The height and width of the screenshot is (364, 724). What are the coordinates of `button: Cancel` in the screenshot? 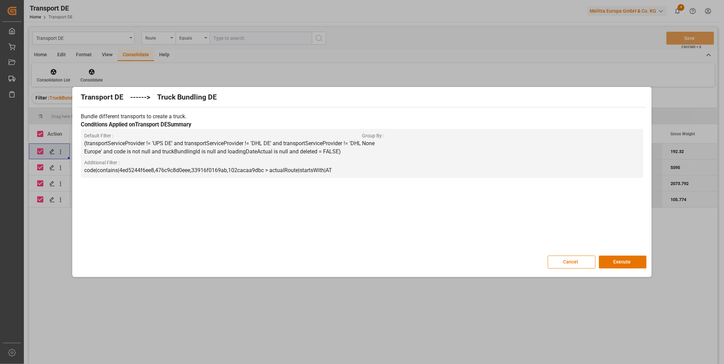 It's located at (571, 262).